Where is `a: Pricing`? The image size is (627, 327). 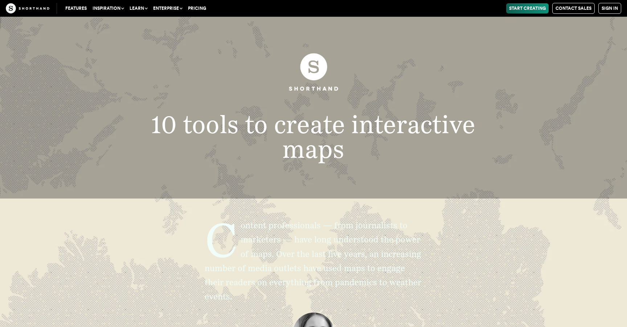
a: Pricing is located at coordinates (197, 8).